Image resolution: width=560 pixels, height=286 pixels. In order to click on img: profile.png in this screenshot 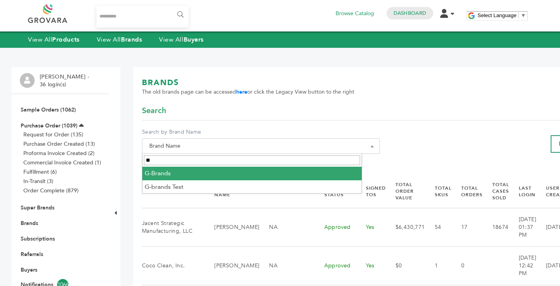, I will do `click(27, 80)`.